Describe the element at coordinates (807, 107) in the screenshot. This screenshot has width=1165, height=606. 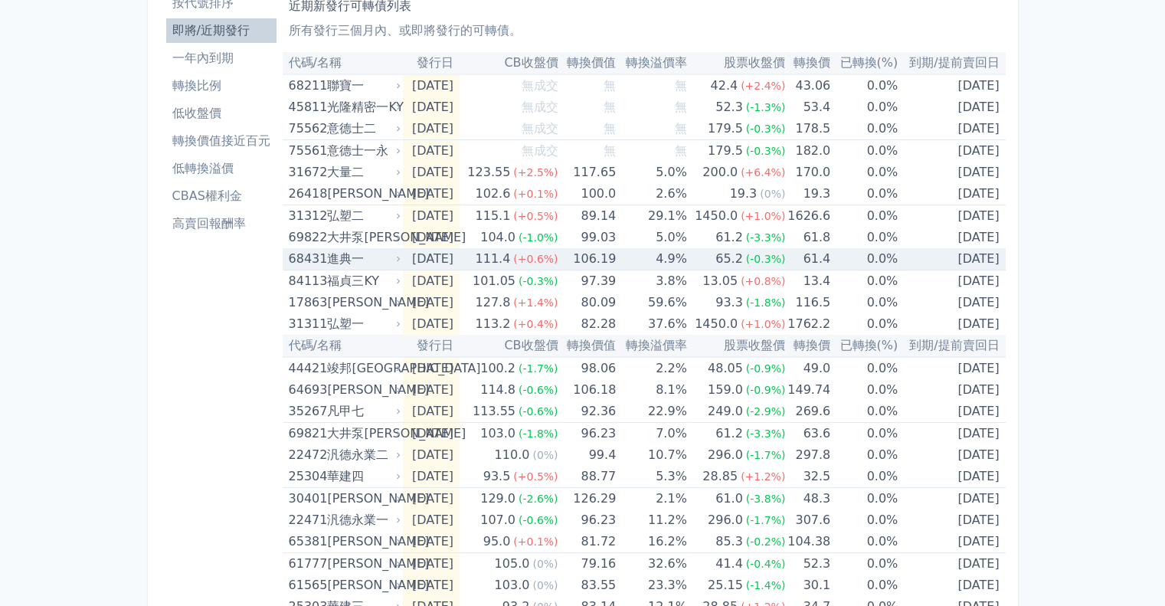
I see `td: 53.4` at that location.